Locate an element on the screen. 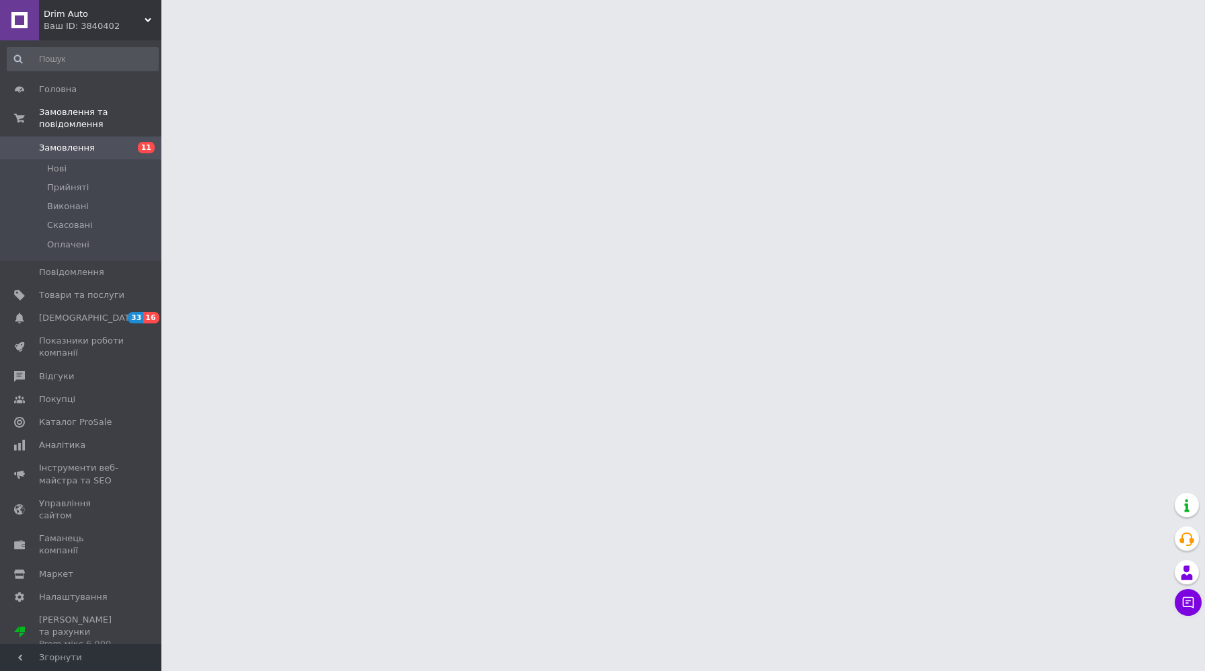  span: Управління сайтом is located at coordinates (81, 510).